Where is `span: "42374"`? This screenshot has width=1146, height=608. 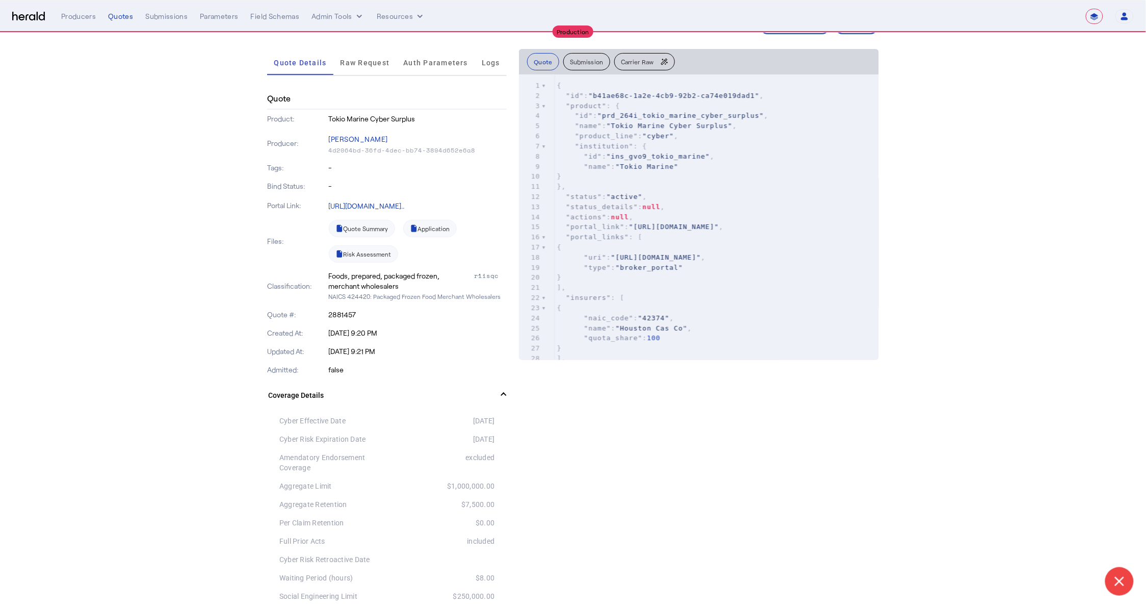
span: "42374" is located at coordinates (653, 318).